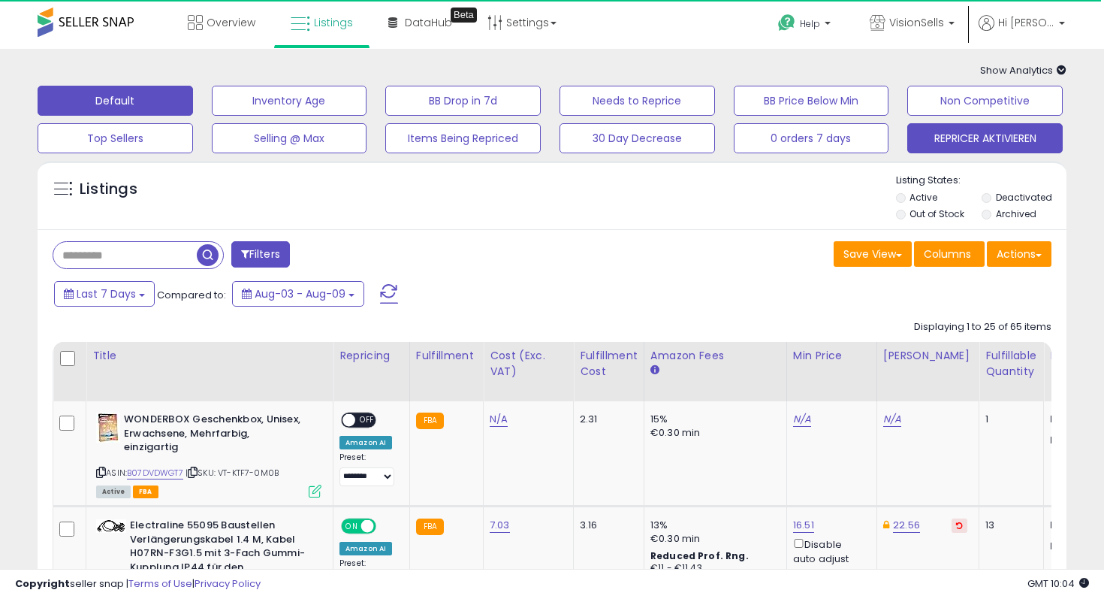  Describe the element at coordinates (261, 254) in the screenshot. I see `button: Filters` at that location.